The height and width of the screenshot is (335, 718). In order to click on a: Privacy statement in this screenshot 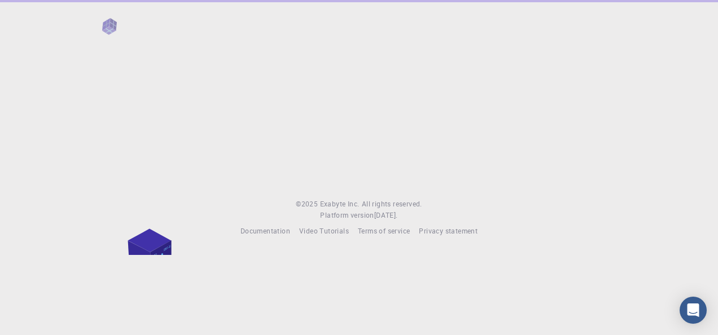, I will do `click(448, 231)`.